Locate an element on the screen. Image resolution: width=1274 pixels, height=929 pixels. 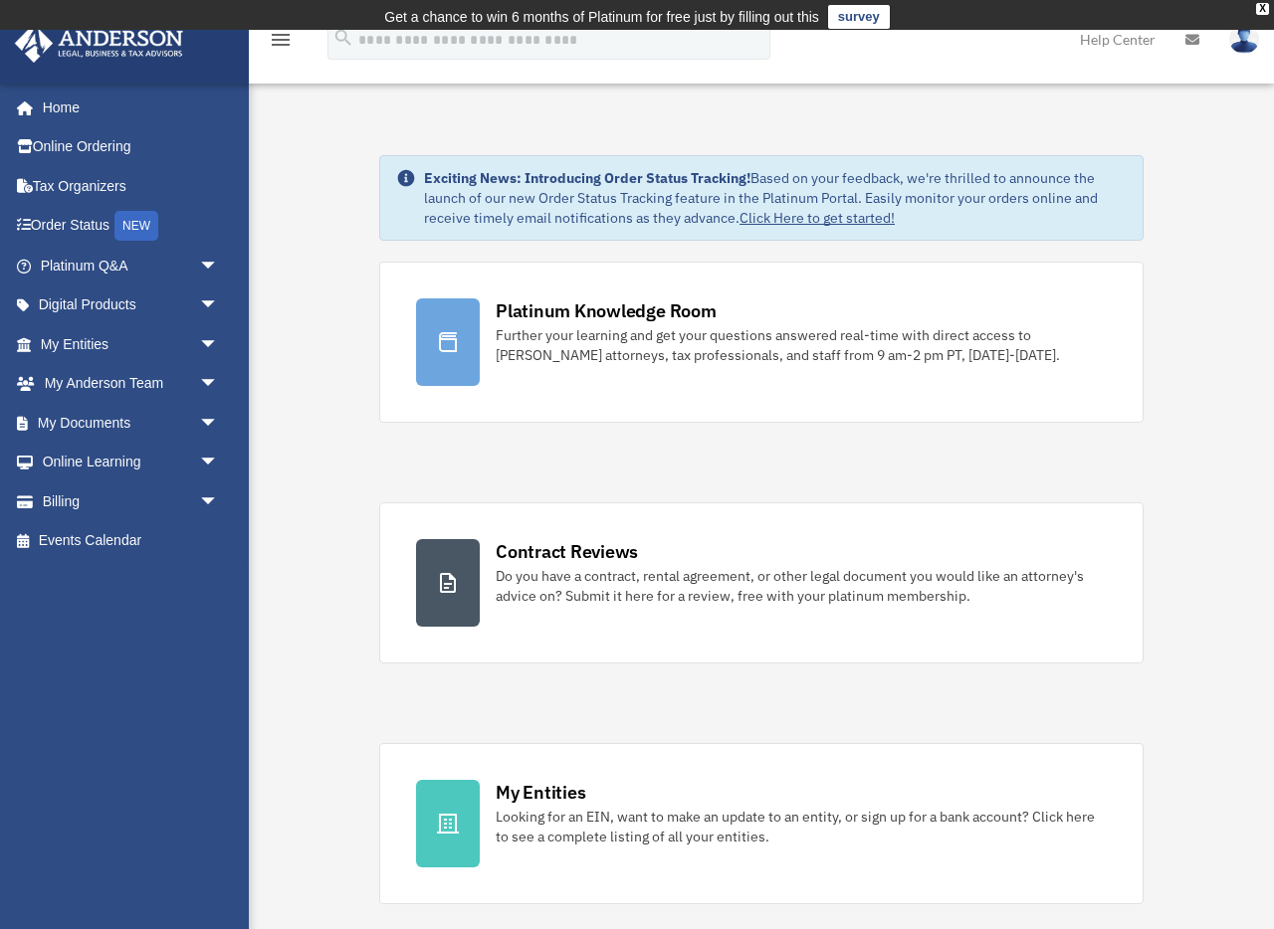
a: Online Ordering is located at coordinates (131, 147).